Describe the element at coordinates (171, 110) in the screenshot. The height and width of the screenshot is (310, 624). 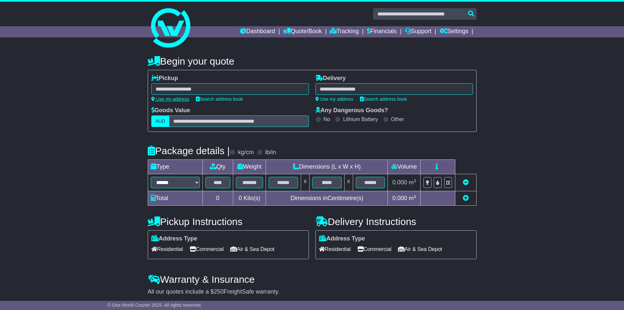
I see `label: Goods Value` at that location.